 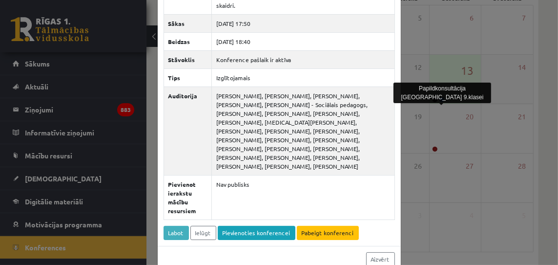 What do you see at coordinates (176, 232) in the screenshot?
I see `a: Labot` at bounding box center [176, 232].